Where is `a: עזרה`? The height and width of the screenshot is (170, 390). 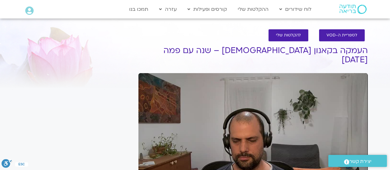 a: עזרה is located at coordinates (168, 9).